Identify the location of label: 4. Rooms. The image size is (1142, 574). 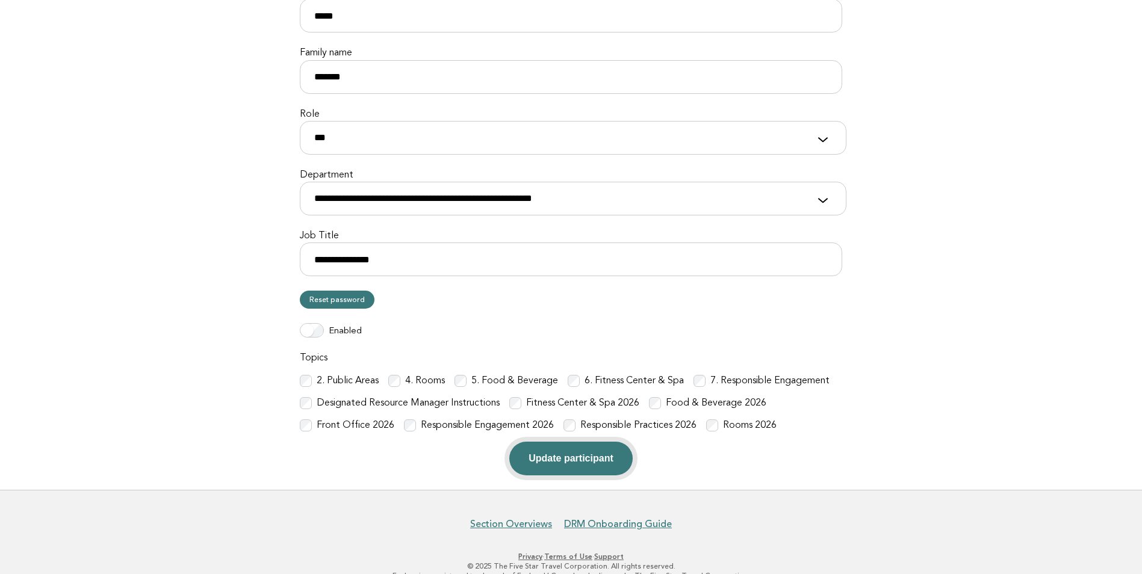
(425, 381).